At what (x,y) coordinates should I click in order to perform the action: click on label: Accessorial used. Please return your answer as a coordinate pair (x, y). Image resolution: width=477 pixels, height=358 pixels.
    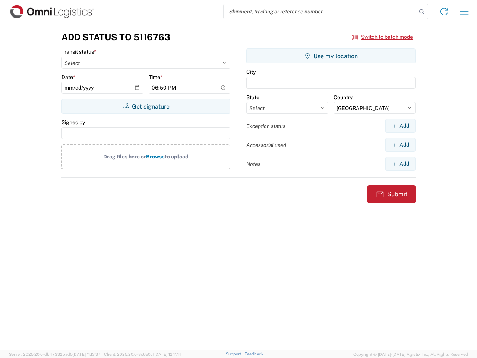
    Looking at the image, I should click on (266, 145).